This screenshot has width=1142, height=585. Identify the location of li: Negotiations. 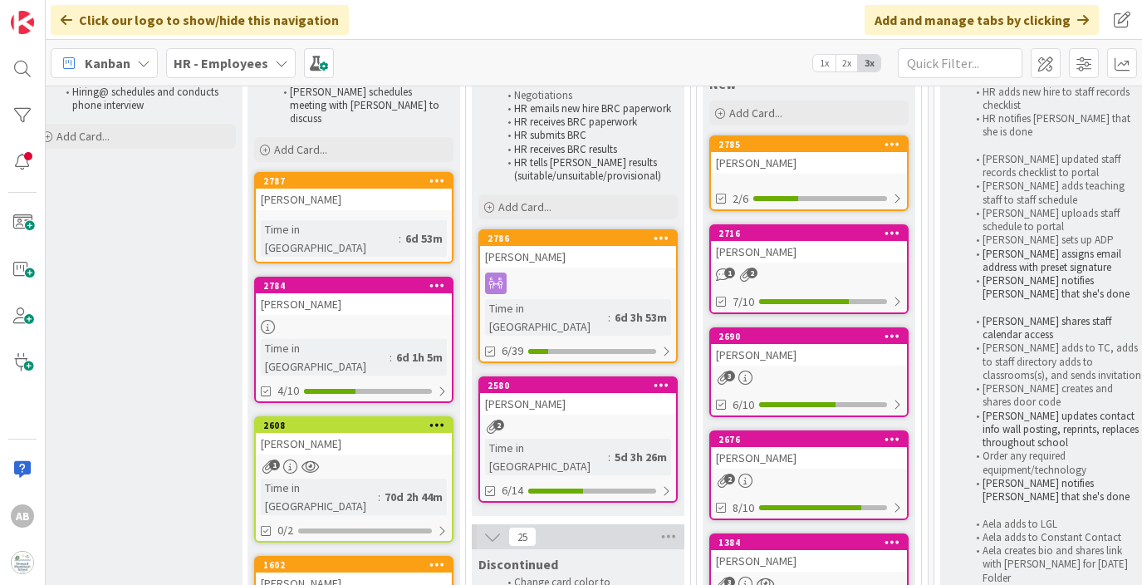
(587, 96).